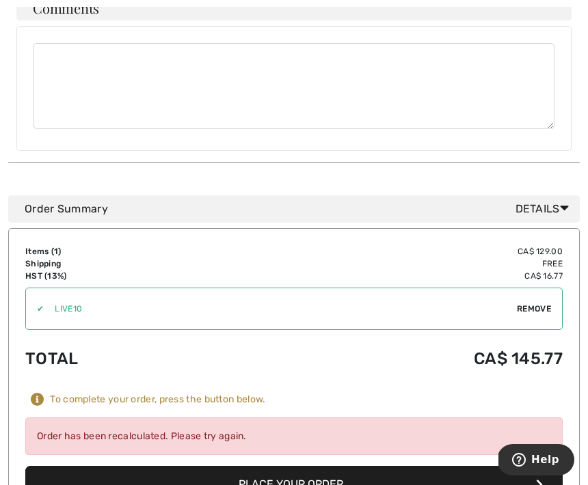  What do you see at coordinates (299, 209) in the screenshot?
I see `div: Order Summary` at bounding box center [299, 209].